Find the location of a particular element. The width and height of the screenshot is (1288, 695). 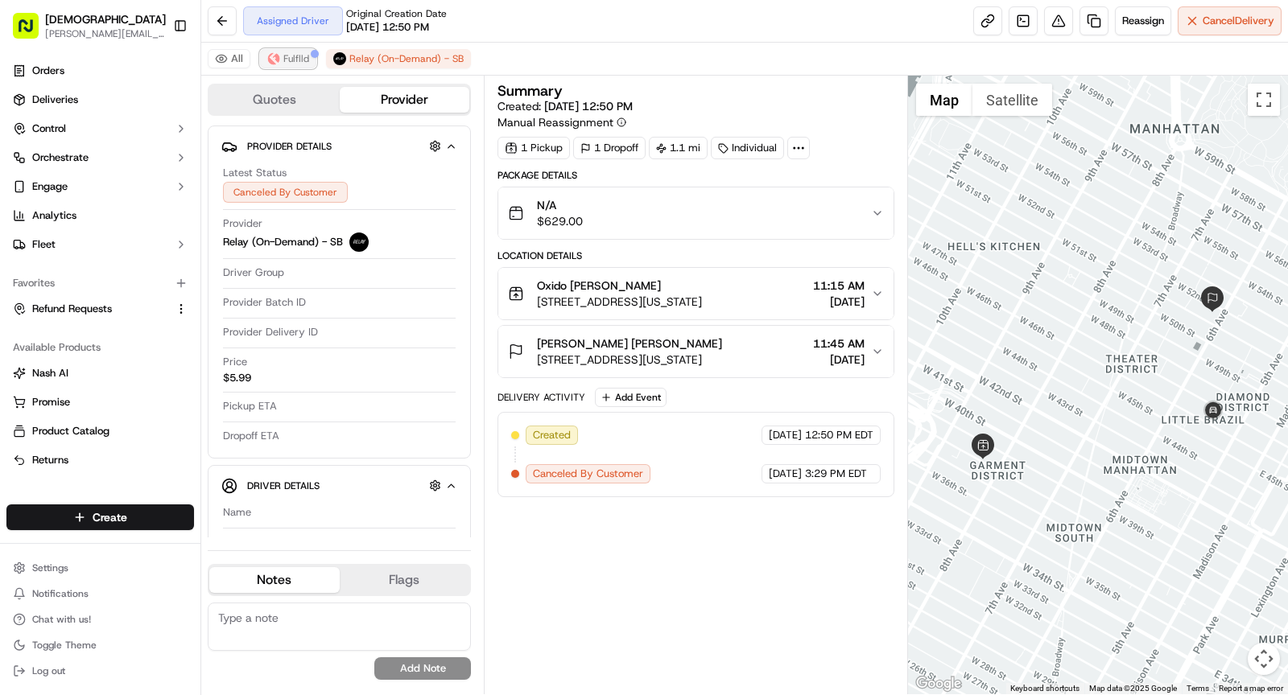

span: Driver Details is located at coordinates (283, 486).